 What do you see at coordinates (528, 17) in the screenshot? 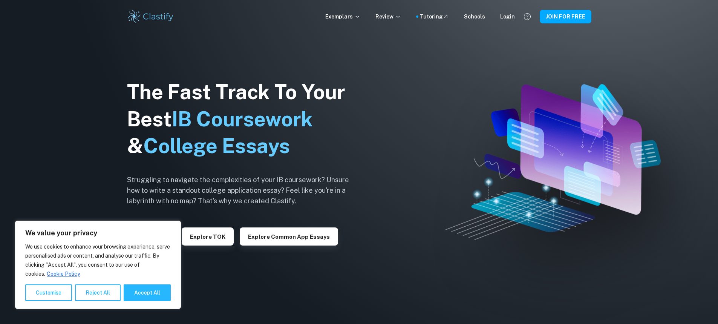
I see `button: Help and Feedback` at bounding box center [528, 17].